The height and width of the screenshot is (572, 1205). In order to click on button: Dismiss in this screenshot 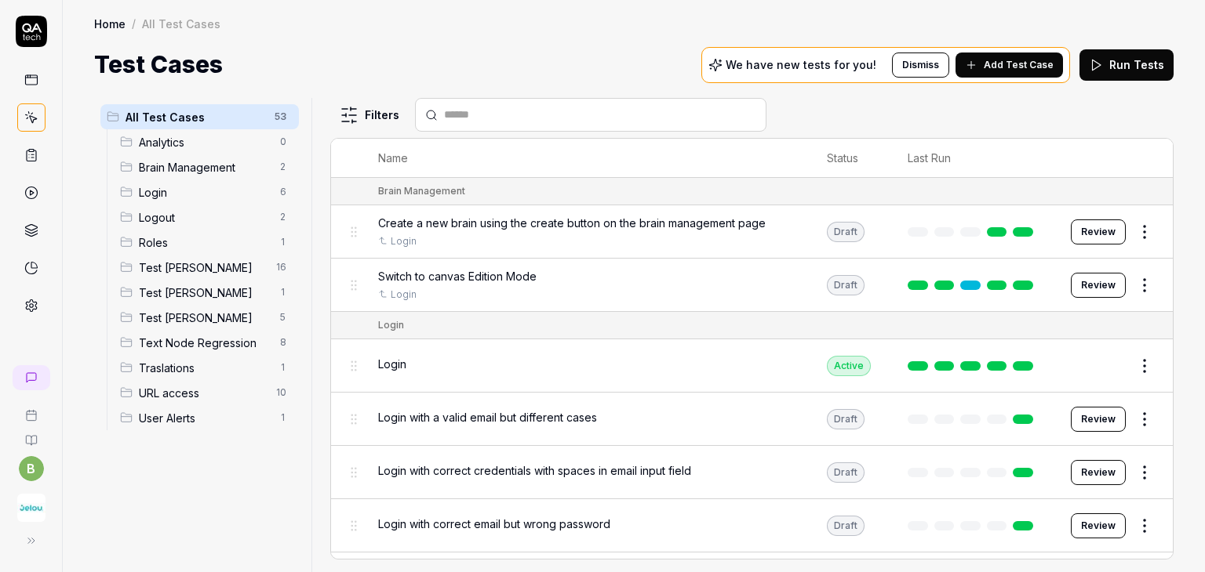, I will do `click(920, 65)`.